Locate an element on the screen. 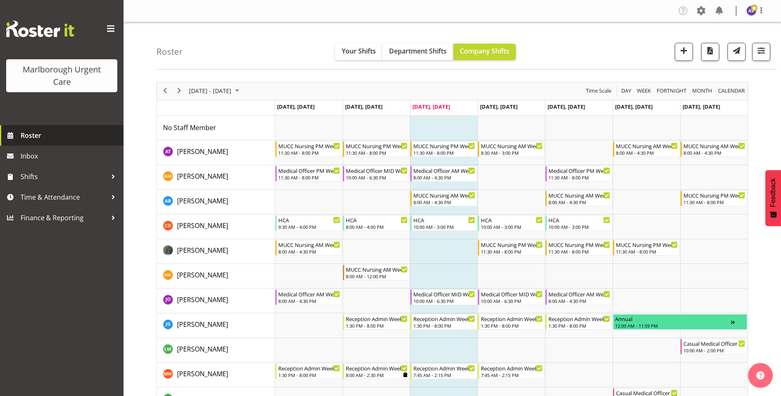  span: Time & Attendance is located at coordinates (64, 197).